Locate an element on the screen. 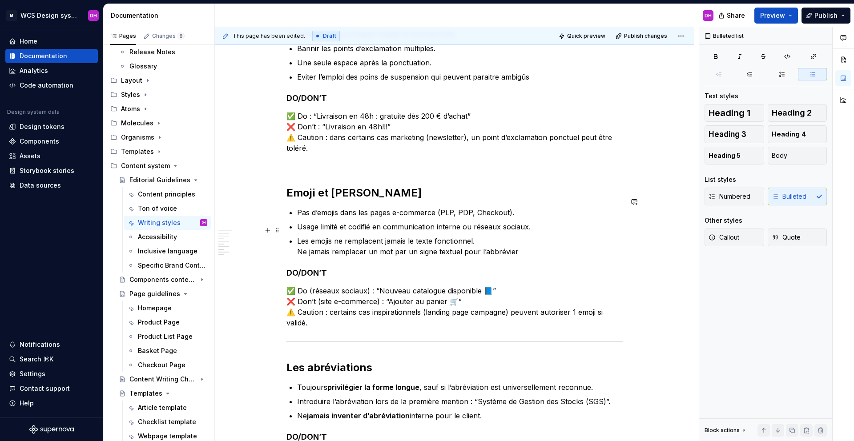  span: Body is located at coordinates (779, 156).